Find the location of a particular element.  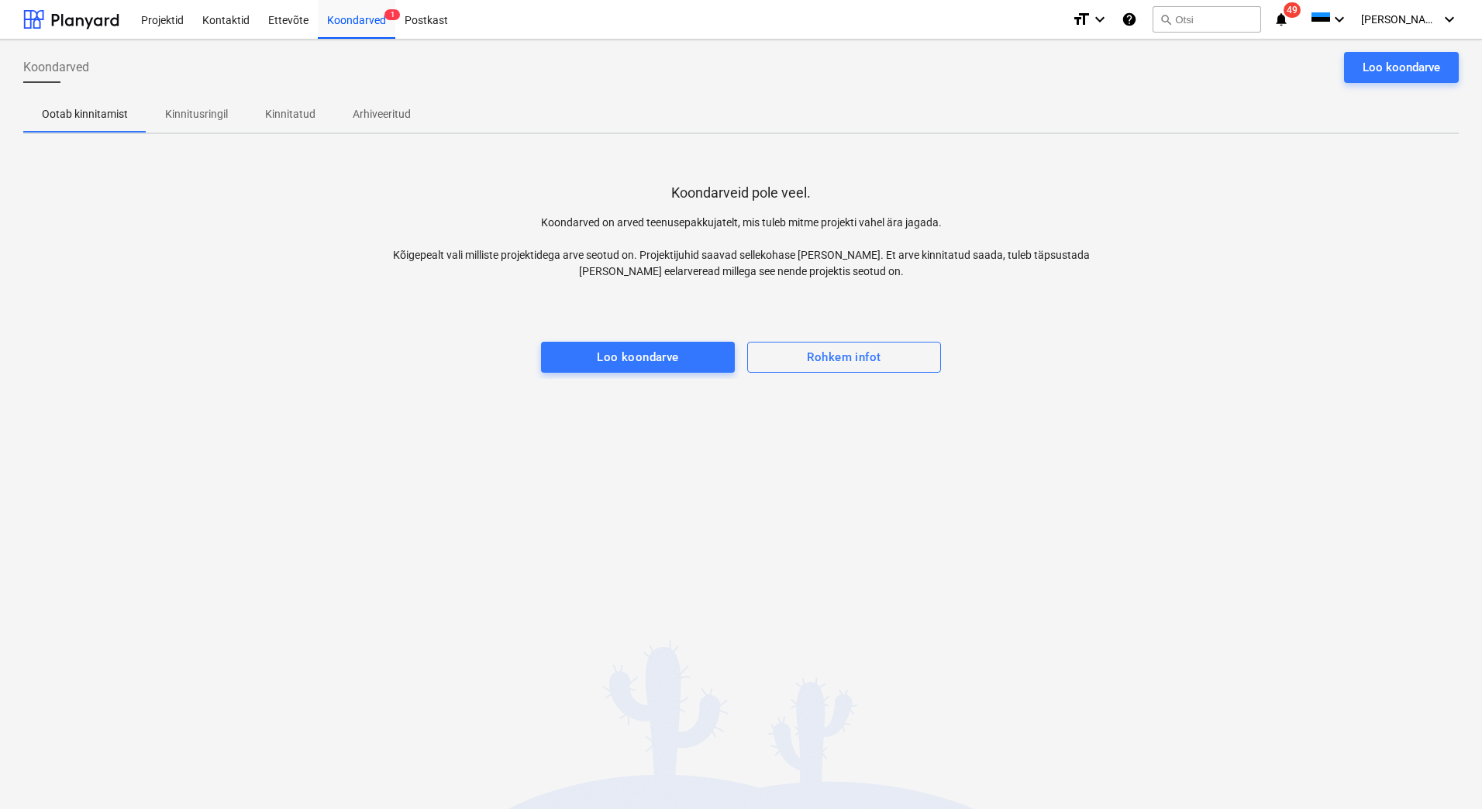

p: Kinnitatud is located at coordinates (290, 114).